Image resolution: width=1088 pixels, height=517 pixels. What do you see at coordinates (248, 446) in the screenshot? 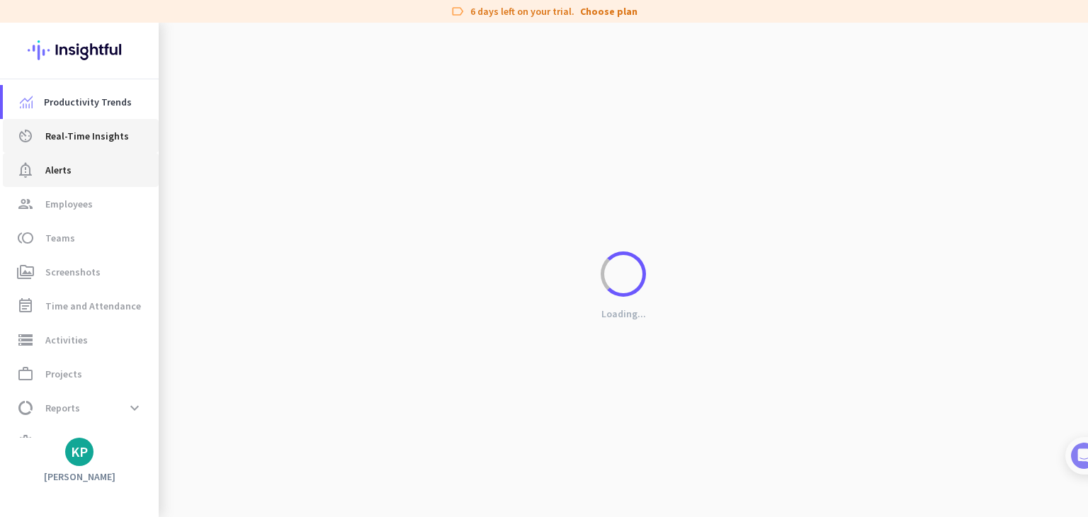
I see `button: Tasks` at bounding box center [248, 446].